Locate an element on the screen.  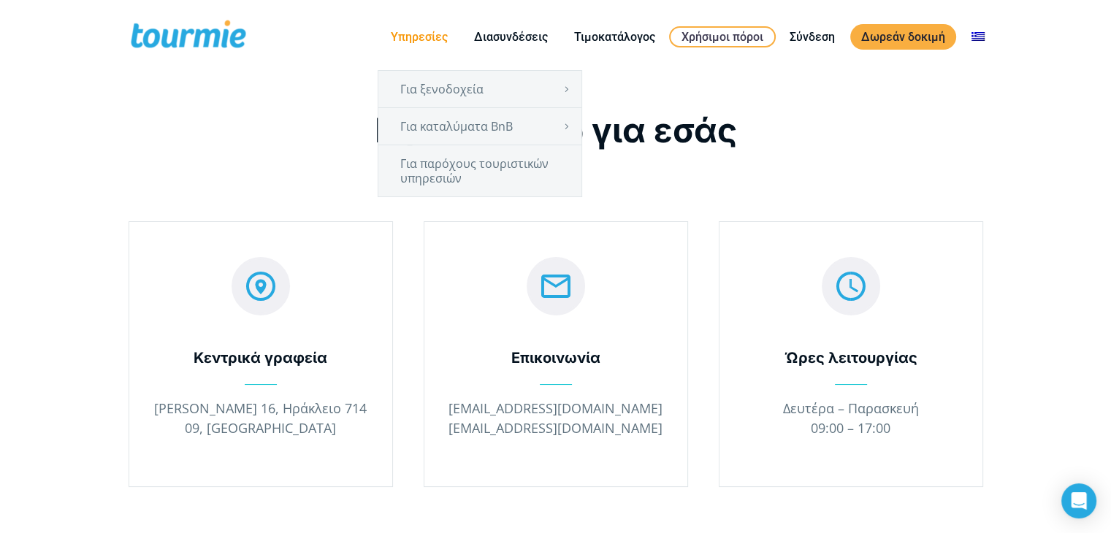
a: Τιμοκατάλογος is located at coordinates (614, 37).